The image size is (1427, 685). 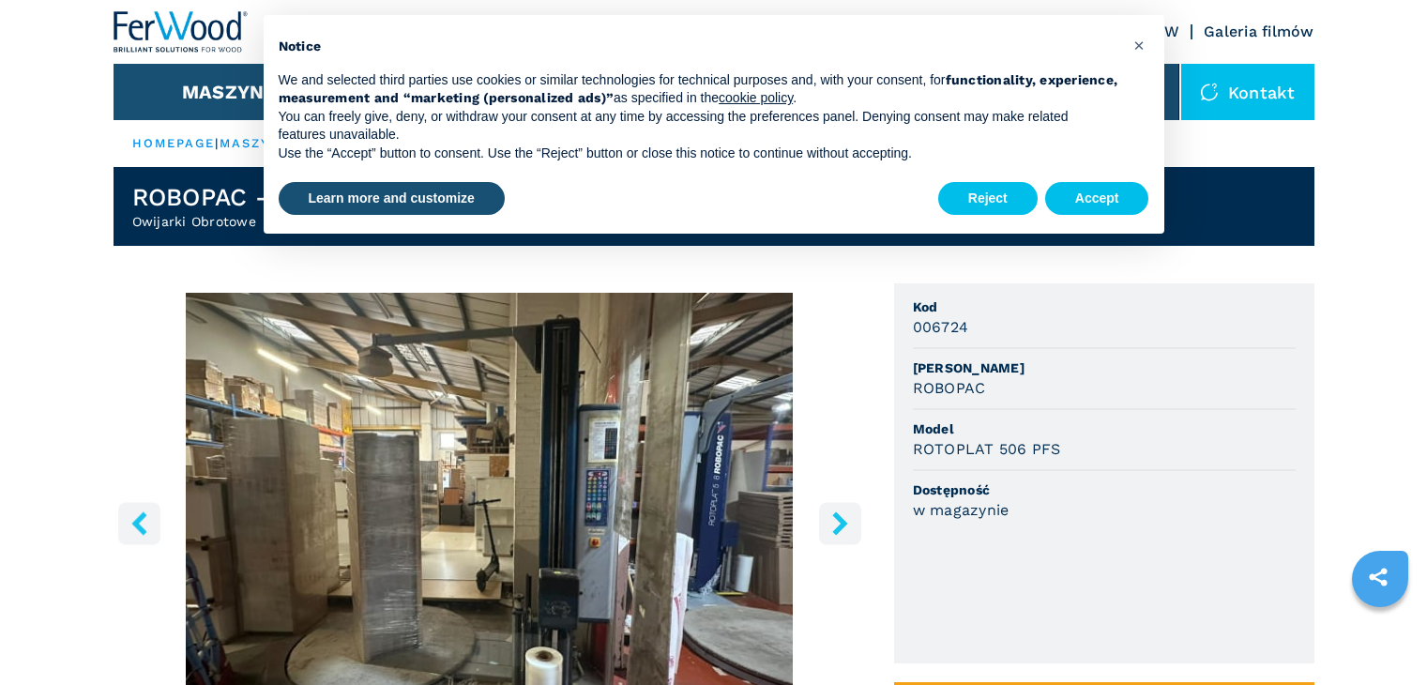 I want to click on button: right-button, so click(x=840, y=523).